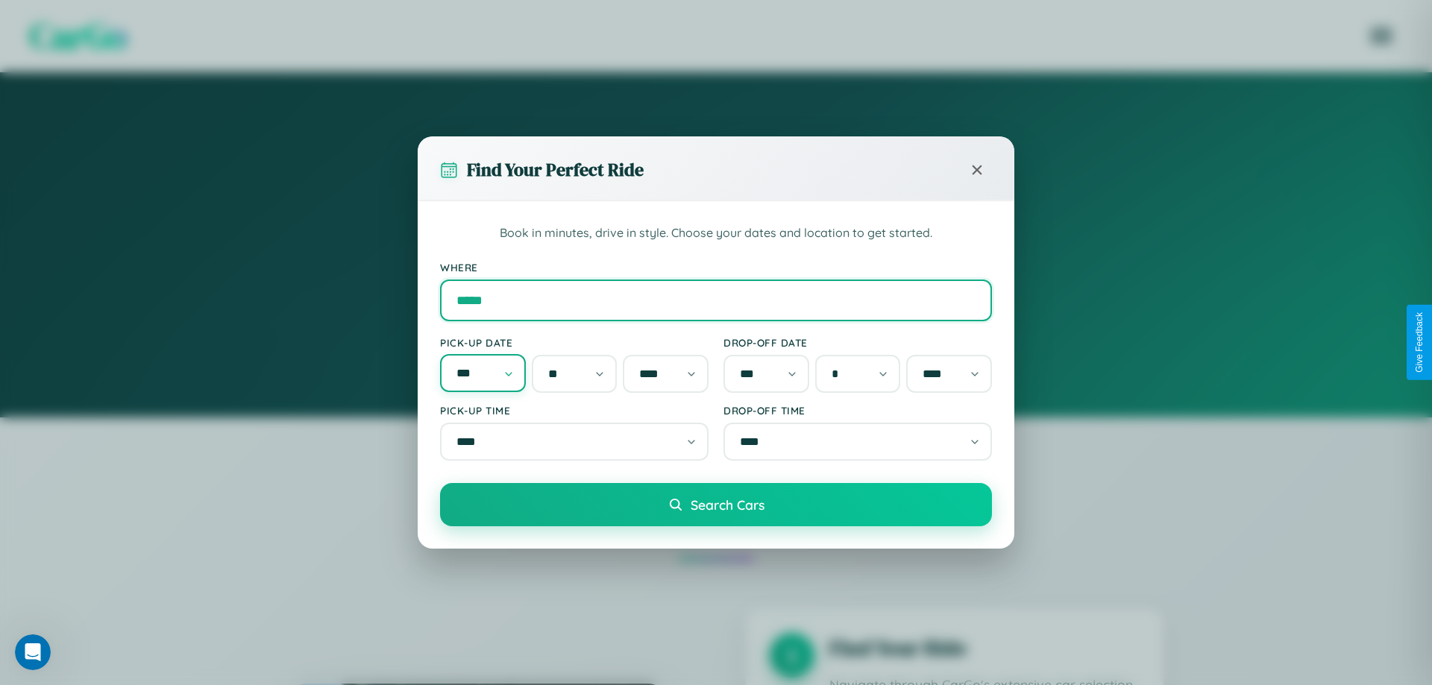 Image resolution: width=1432 pixels, height=685 pixels. I want to click on label: Pick-up Time, so click(574, 410).